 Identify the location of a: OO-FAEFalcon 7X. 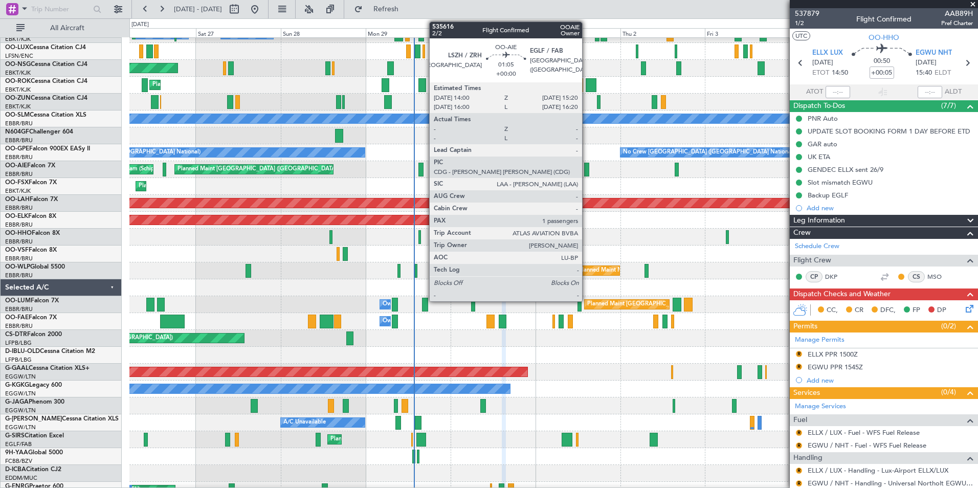
(31, 318).